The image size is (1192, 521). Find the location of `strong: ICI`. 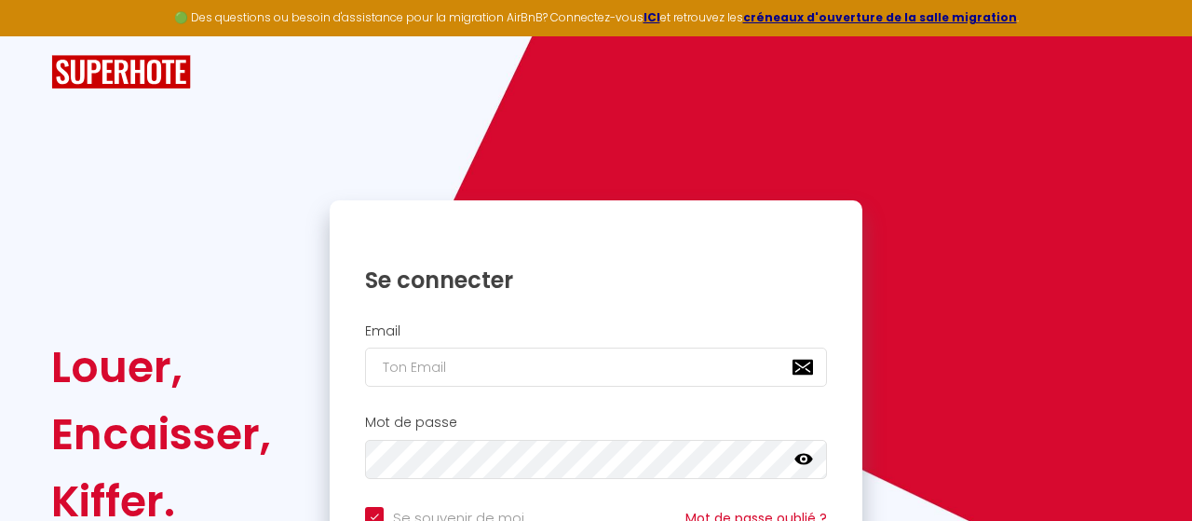

strong: ICI is located at coordinates (652, 17).